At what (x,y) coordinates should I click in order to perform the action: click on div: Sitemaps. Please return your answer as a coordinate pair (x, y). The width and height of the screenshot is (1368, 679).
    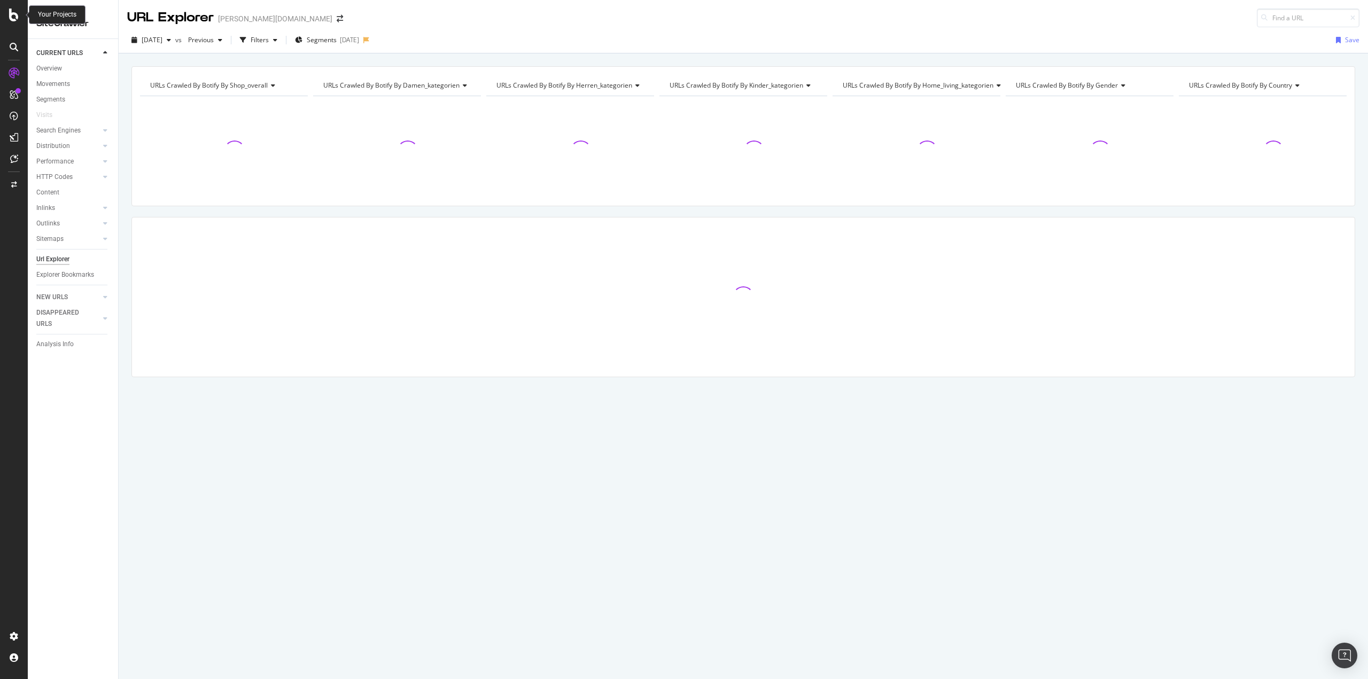
    Looking at the image, I should click on (50, 239).